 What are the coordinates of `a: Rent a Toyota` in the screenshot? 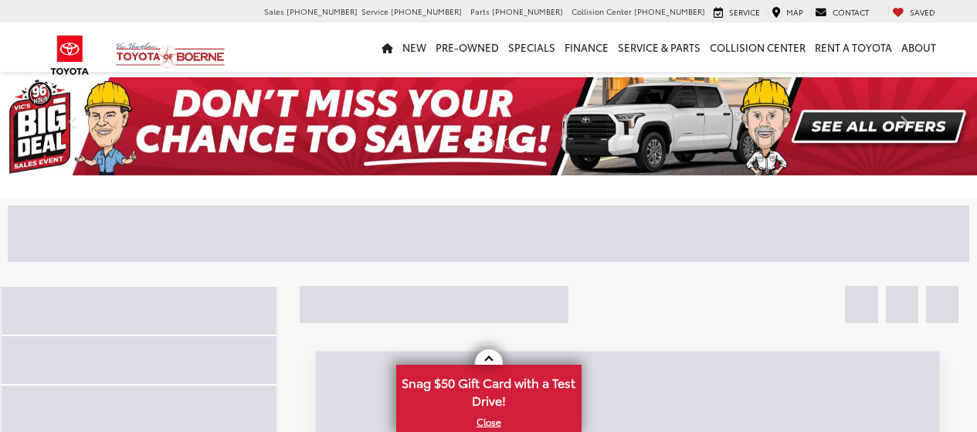 It's located at (853, 47).